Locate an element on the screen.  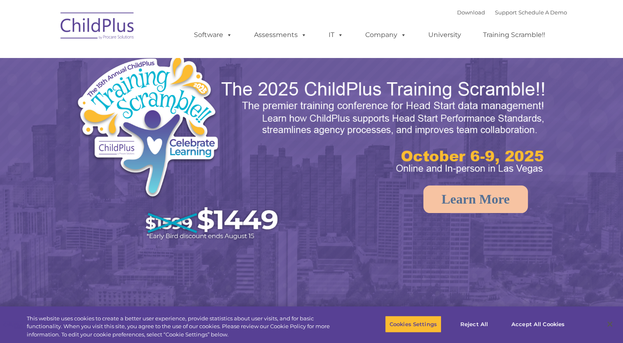
a: Download is located at coordinates (471, 12).